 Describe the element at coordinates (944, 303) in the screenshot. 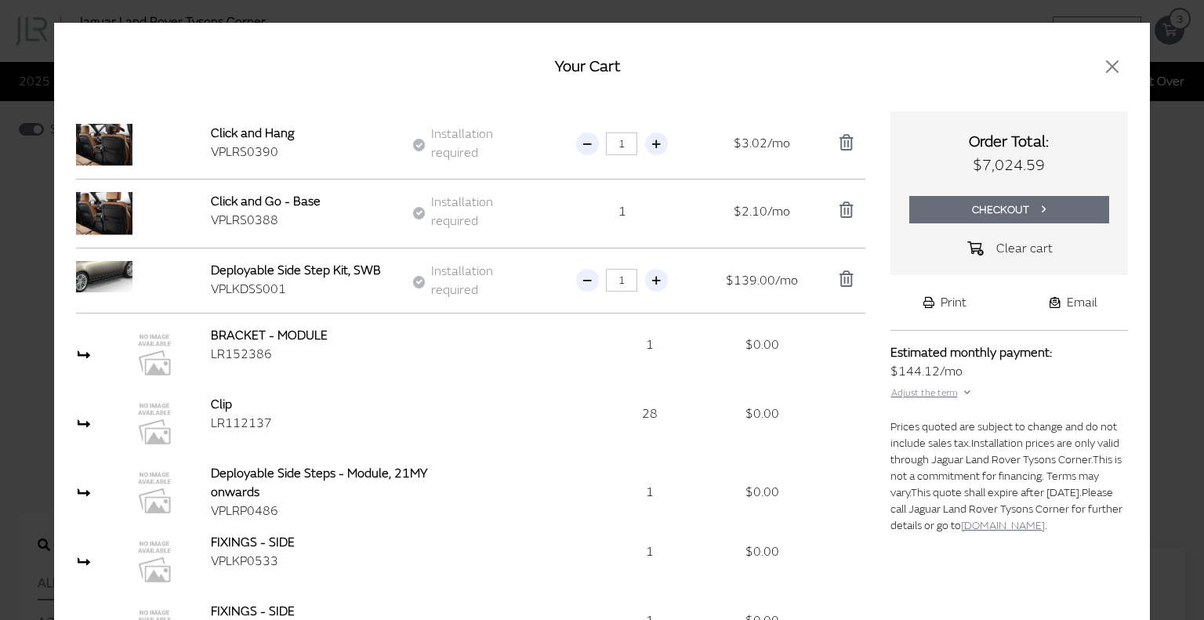

I see `button: Print` at that location.